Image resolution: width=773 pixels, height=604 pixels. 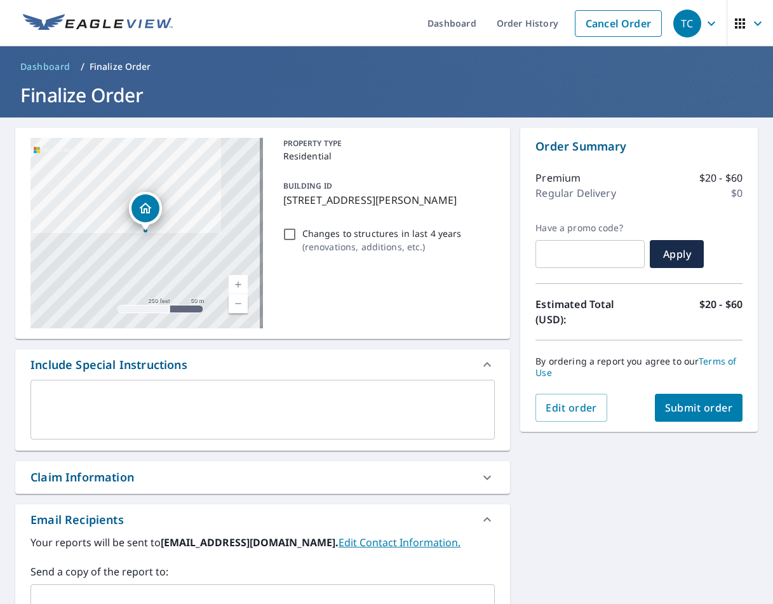 What do you see at coordinates (736, 193) in the screenshot?
I see `p: $0` at bounding box center [736, 193].